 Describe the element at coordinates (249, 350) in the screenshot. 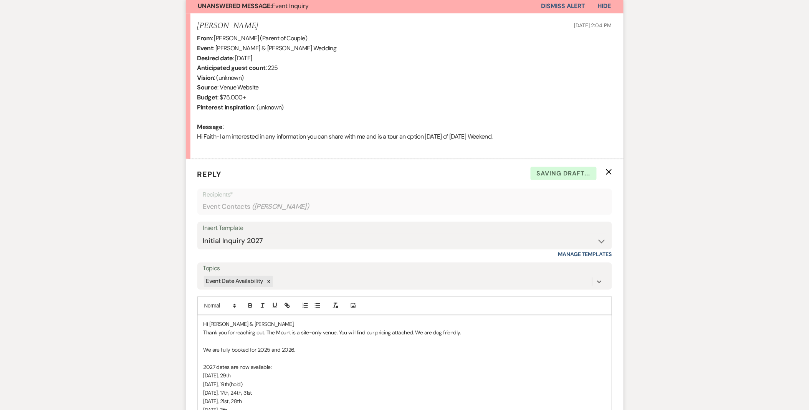

I see `span: We are fully booked for 2025 and 2026.` at that location.